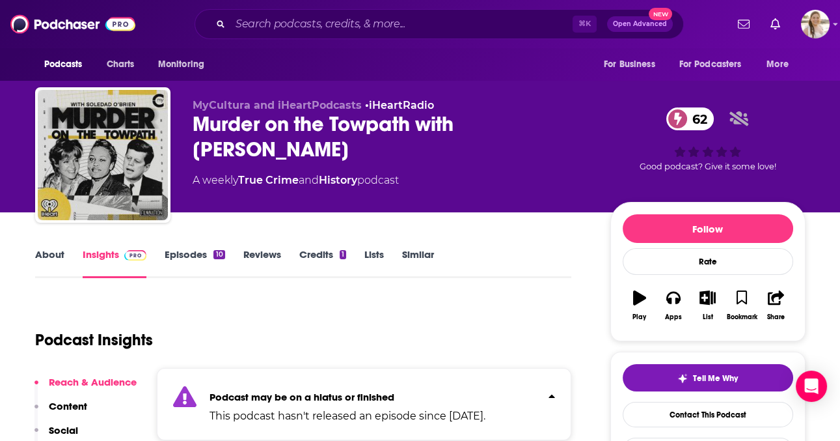 This screenshot has width=840, height=441. Describe the element at coordinates (402, 24) in the screenshot. I see `input: Search podcasts, credits, & more...` at that location.